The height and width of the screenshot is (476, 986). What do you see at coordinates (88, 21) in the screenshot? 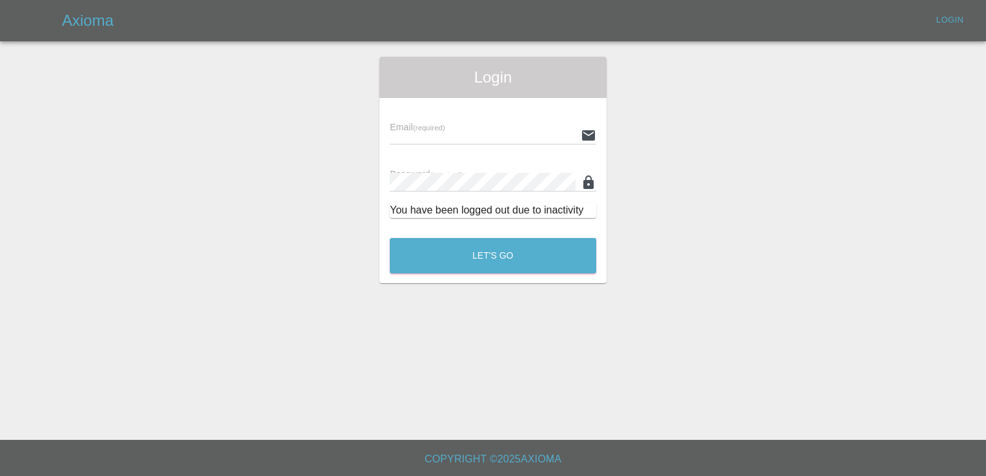
I see `h5: Axioma` at bounding box center [88, 21].